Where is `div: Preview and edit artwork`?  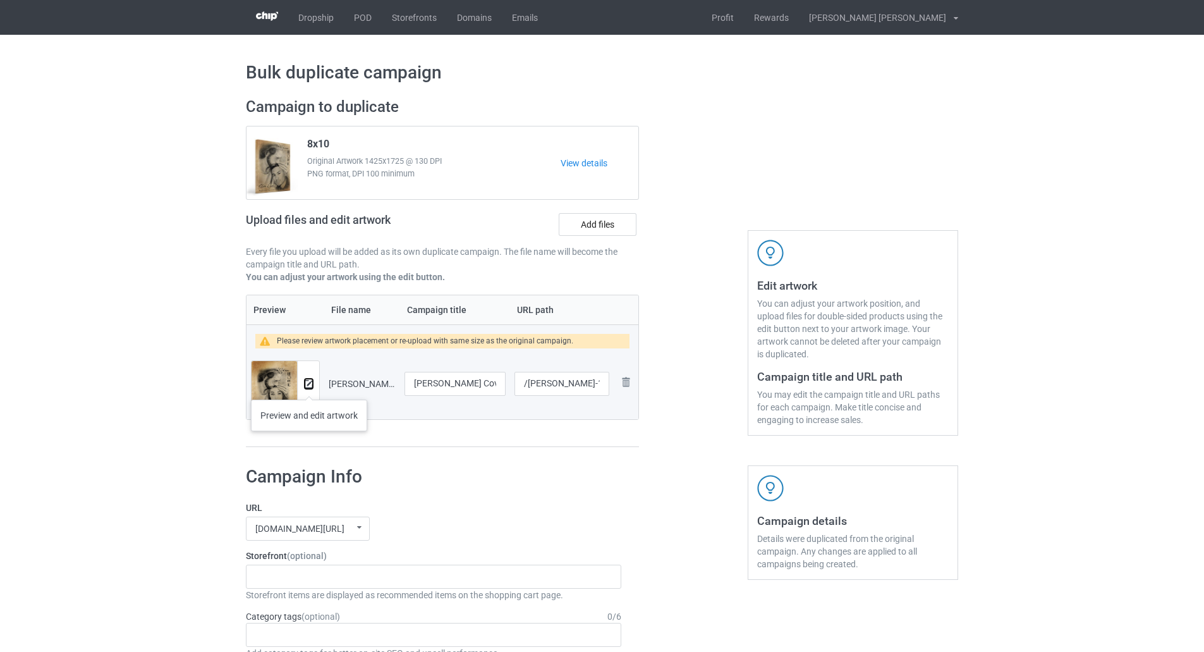 div: Preview and edit artwork is located at coordinates (309, 415).